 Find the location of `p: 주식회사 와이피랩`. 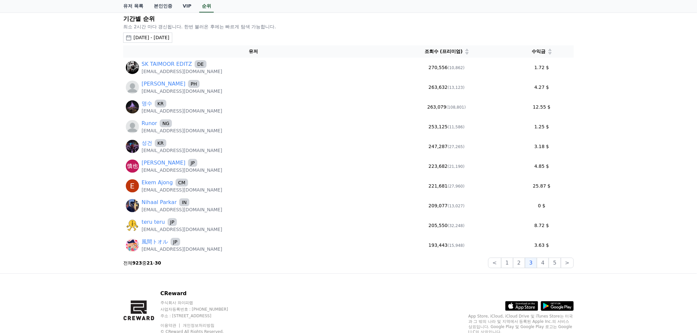

p: 주식회사 와이피랩 is located at coordinates (218, 303).